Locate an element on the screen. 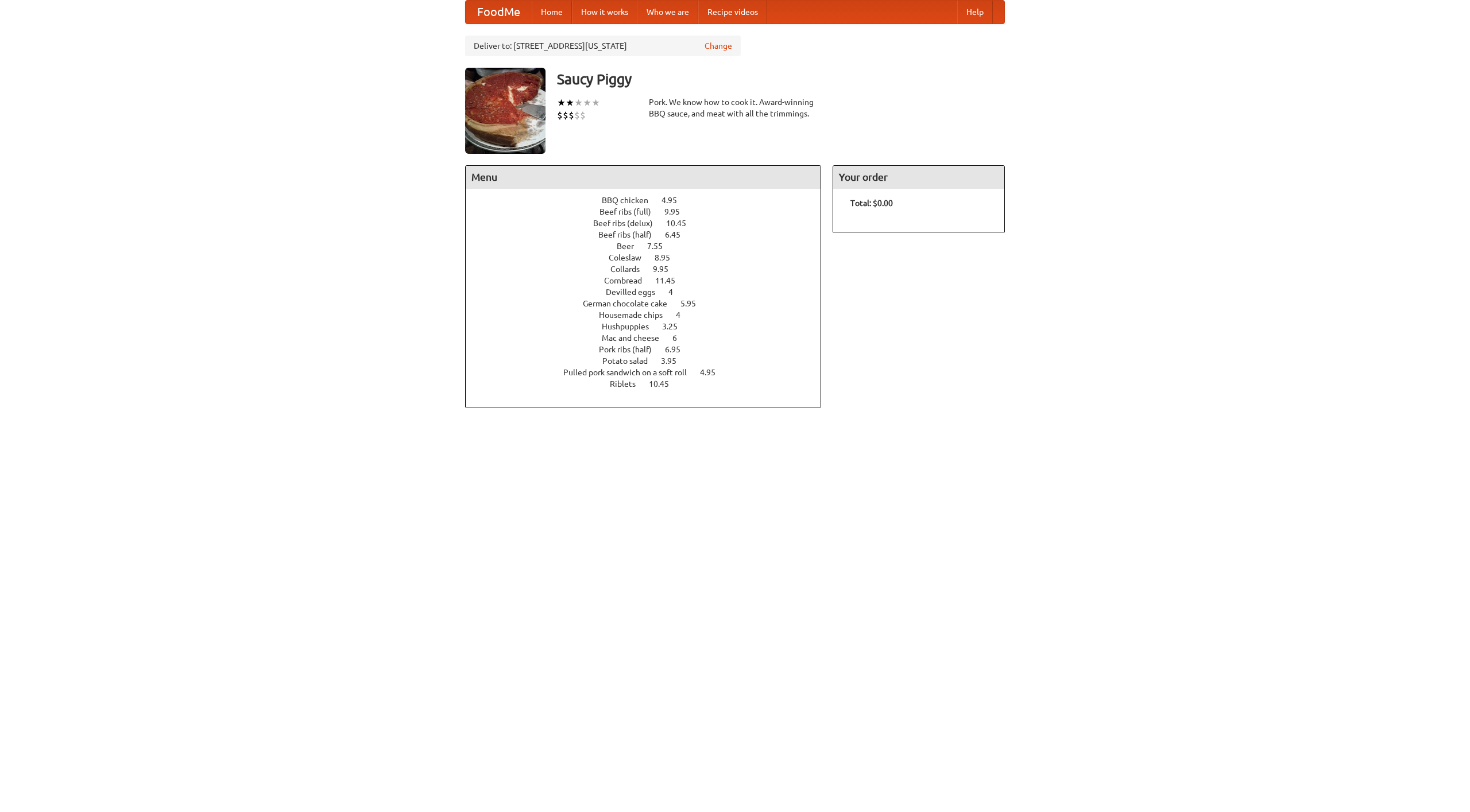  span: BBQ chicken is located at coordinates (630, 200).